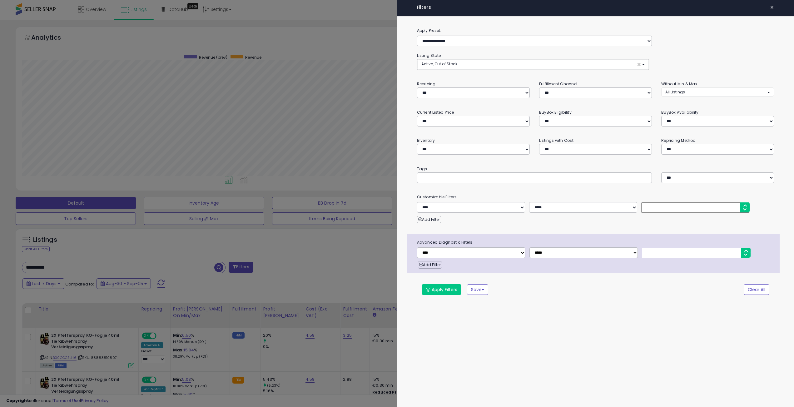 The image size is (794, 407). Describe the element at coordinates (441, 289) in the screenshot. I see `button: Apply Filters` at that location.